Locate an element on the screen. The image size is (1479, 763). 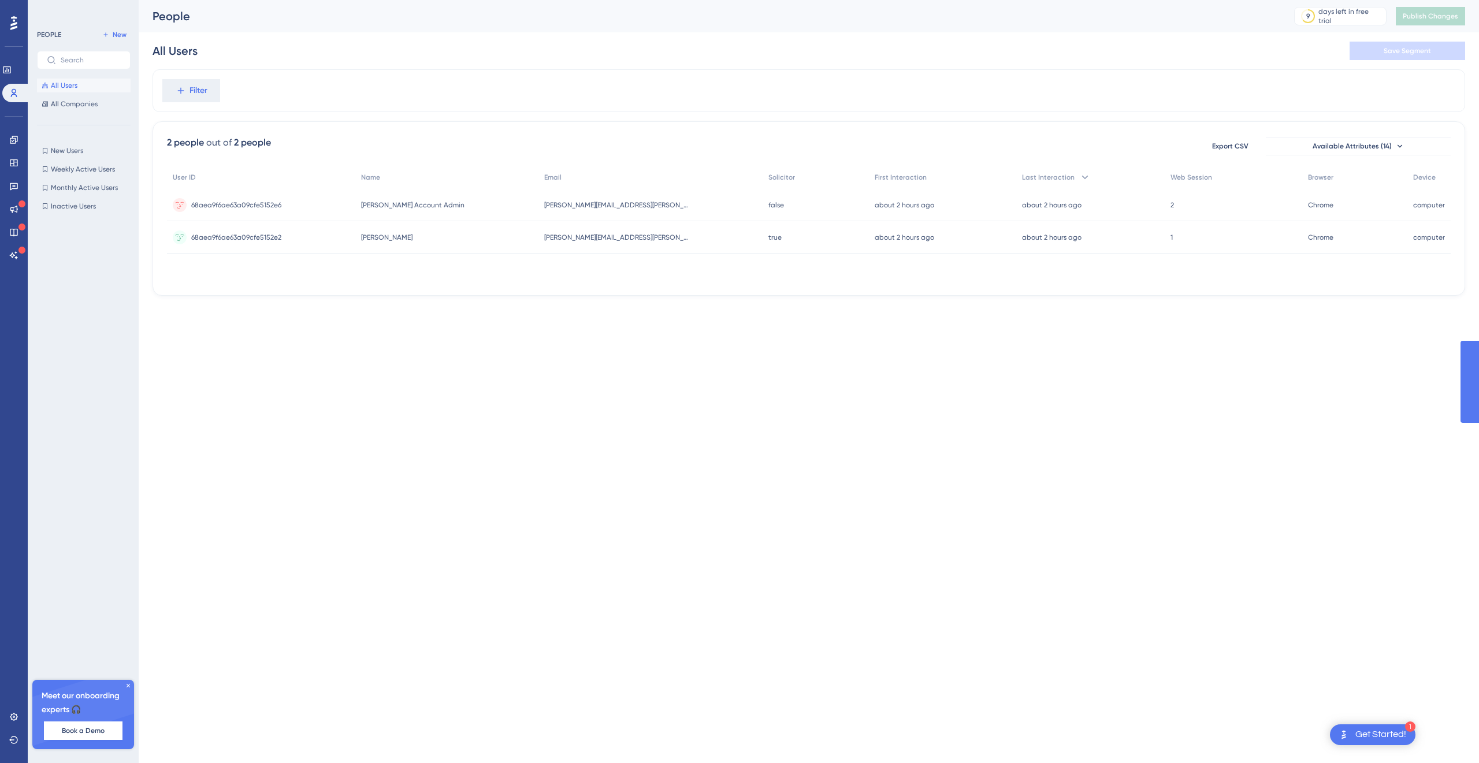
span: true is located at coordinates (774, 237).